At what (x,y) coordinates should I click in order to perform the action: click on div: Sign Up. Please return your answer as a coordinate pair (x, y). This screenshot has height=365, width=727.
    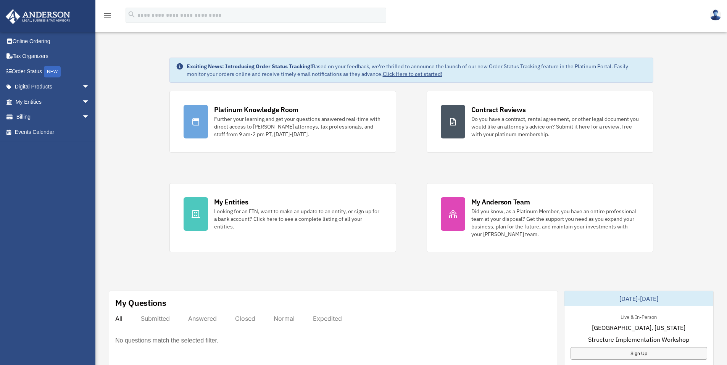
    Looking at the image, I should click on (639, 353).